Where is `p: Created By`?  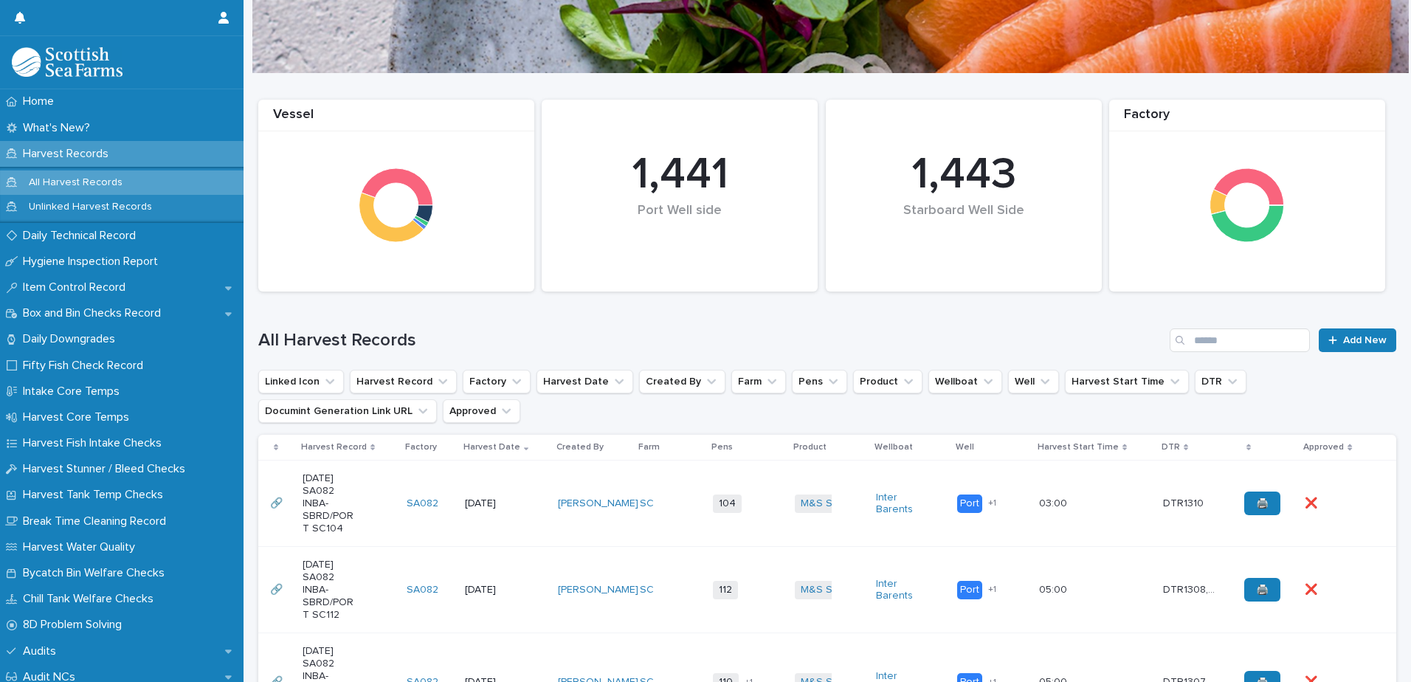
p: Created By is located at coordinates (580, 447).